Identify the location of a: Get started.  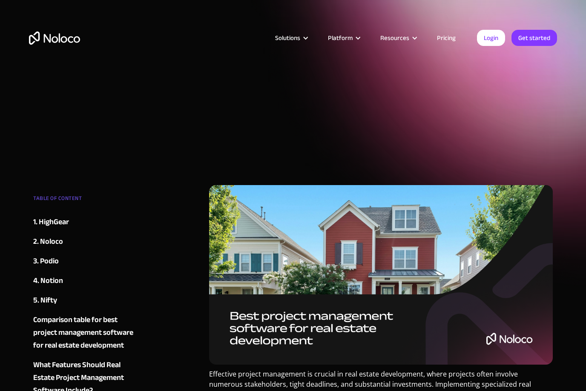
(534, 38).